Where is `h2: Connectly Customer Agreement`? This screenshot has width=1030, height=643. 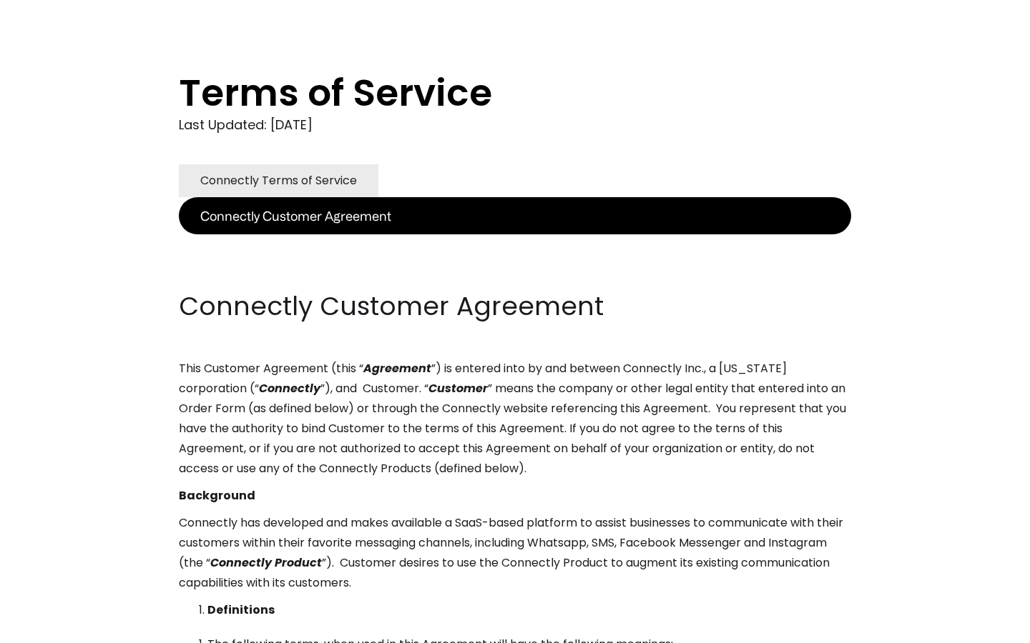 h2: Connectly Customer Agreement is located at coordinates (515, 307).